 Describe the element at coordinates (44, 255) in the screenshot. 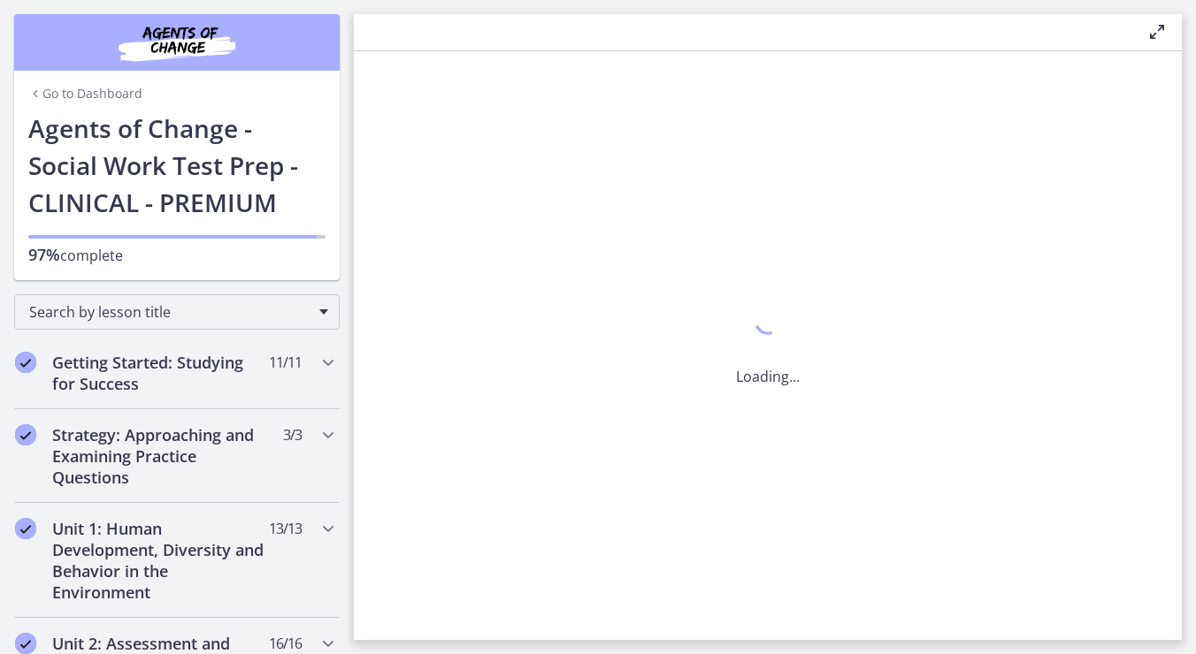

I see `span: 97%` at that location.